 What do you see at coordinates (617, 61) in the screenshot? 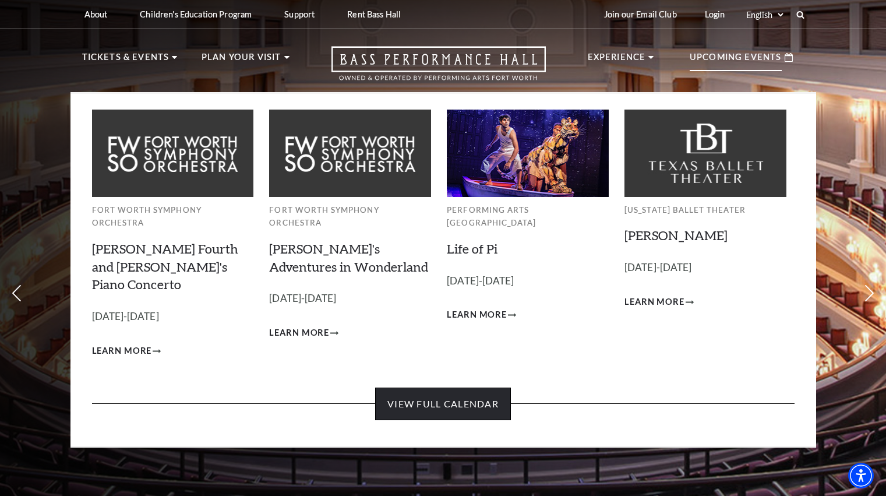
I see `p: Experience` at bounding box center [617, 61].